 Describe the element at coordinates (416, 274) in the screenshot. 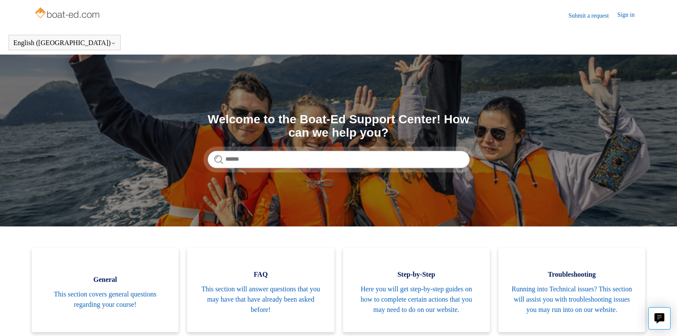

I see `span: Step-by-Step` at that location.